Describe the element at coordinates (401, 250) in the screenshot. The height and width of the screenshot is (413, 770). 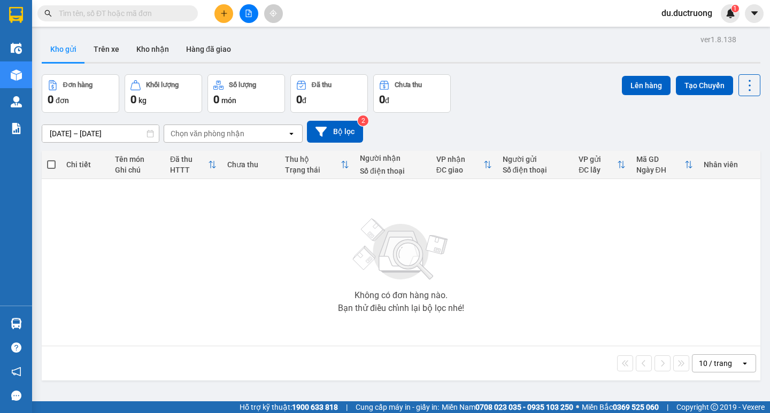
I see `img: svg+xml;base64,PHN2ZyBjbGFzcz0ibGlzdC1wbHVnX19zdmciIHhtbG5zPSJodHRwOi8vd3d3LnczLm9yZy8yMDAwL3N2Zy...` at that location.